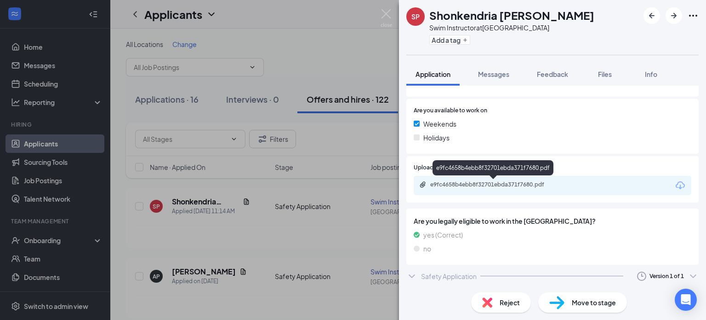  I want to click on svg: Clock, so click(642, 276).